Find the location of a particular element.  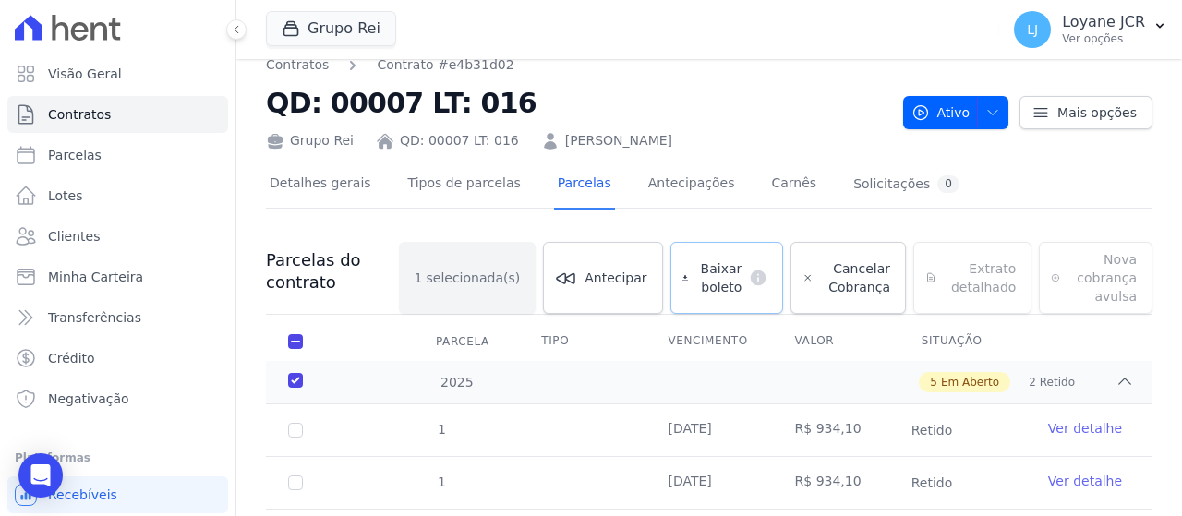

a: Transferências is located at coordinates (117, 318).